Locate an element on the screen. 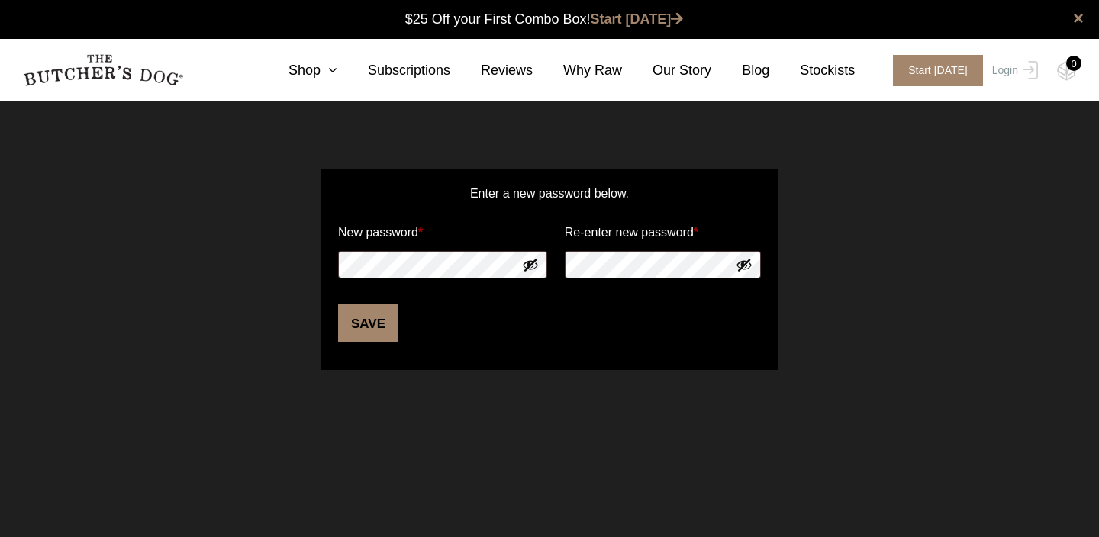  div: 0 is located at coordinates (1074, 63).